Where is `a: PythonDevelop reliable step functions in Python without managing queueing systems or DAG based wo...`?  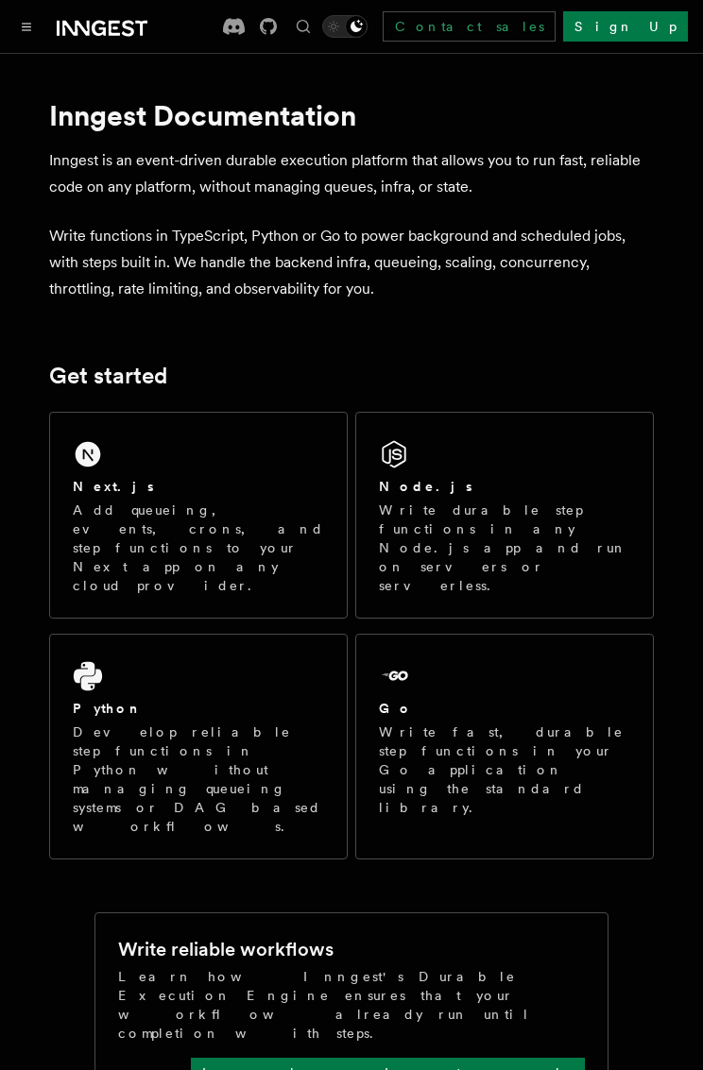
a: PythonDevelop reliable step functions in Python without managing queueing systems or DAG based wo... is located at coordinates (198, 746).